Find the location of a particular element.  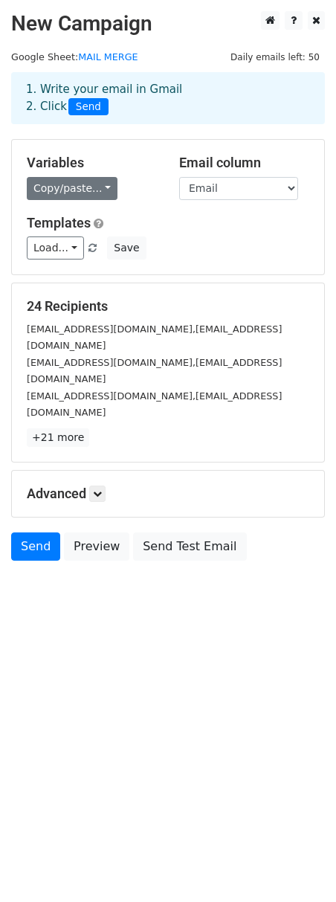

h2: New Campaign is located at coordinates (168, 24).